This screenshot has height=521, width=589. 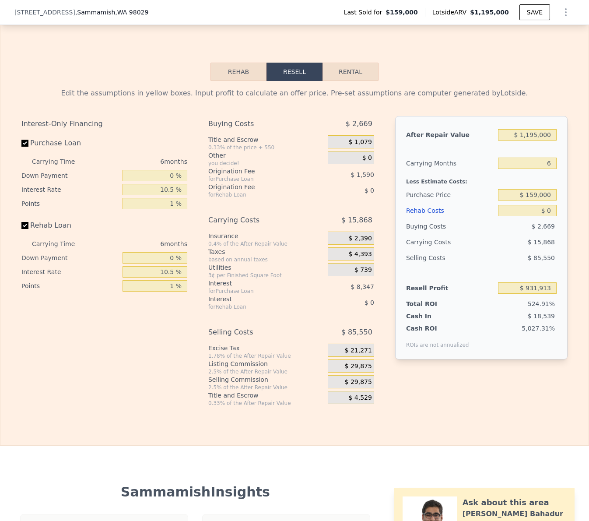 What do you see at coordinates (266, 364) in the screenshot?
I see `div: Listing Commission` at bounding box center [266, 364].